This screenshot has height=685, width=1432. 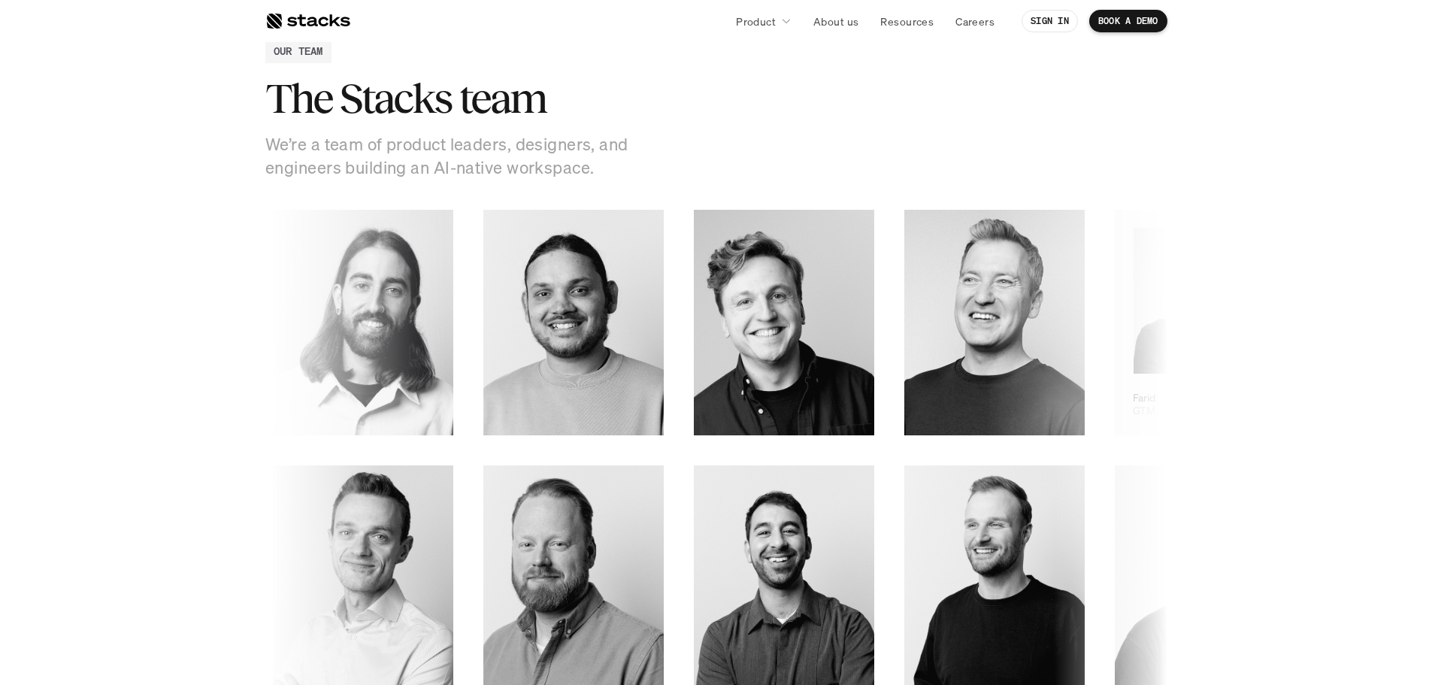 What do you see at coordinates (1049, 21) in the screenshot?
I see `a: SIGN IN` at bounding box center [1049, 21].